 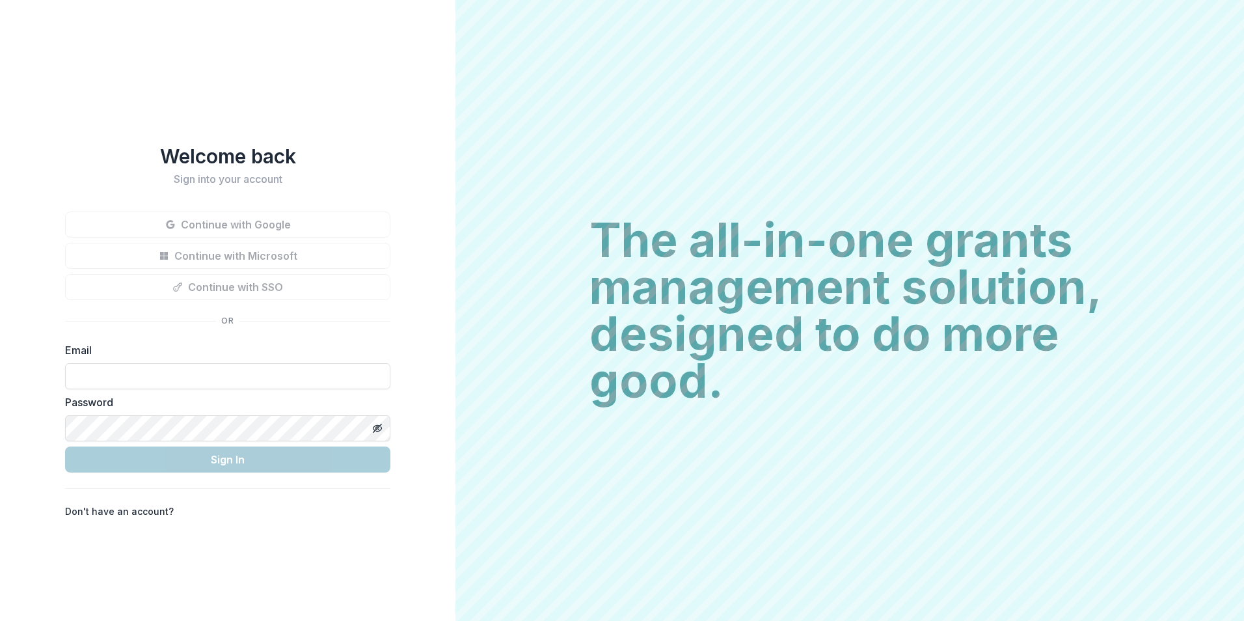 I want to click on label: Email, so click(x=224, y=350).